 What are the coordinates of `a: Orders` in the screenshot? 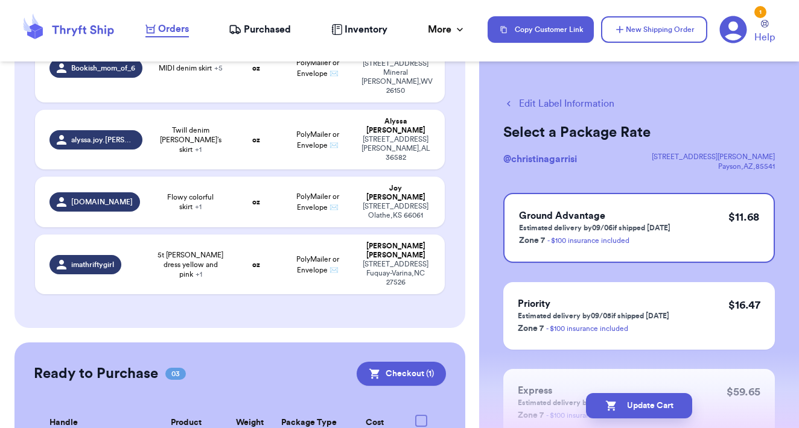 It's located at (167, 30).